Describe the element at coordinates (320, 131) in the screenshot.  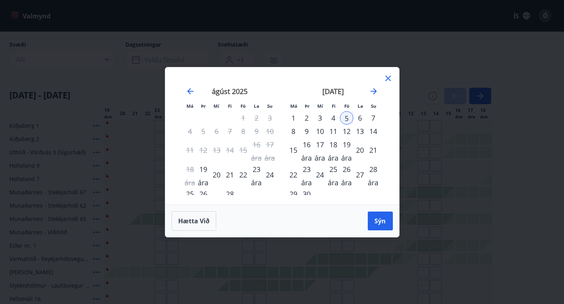
I see `td: Choose miðvikudagur, 10. september 2025 as your check-out date. It’s available.` at that location.